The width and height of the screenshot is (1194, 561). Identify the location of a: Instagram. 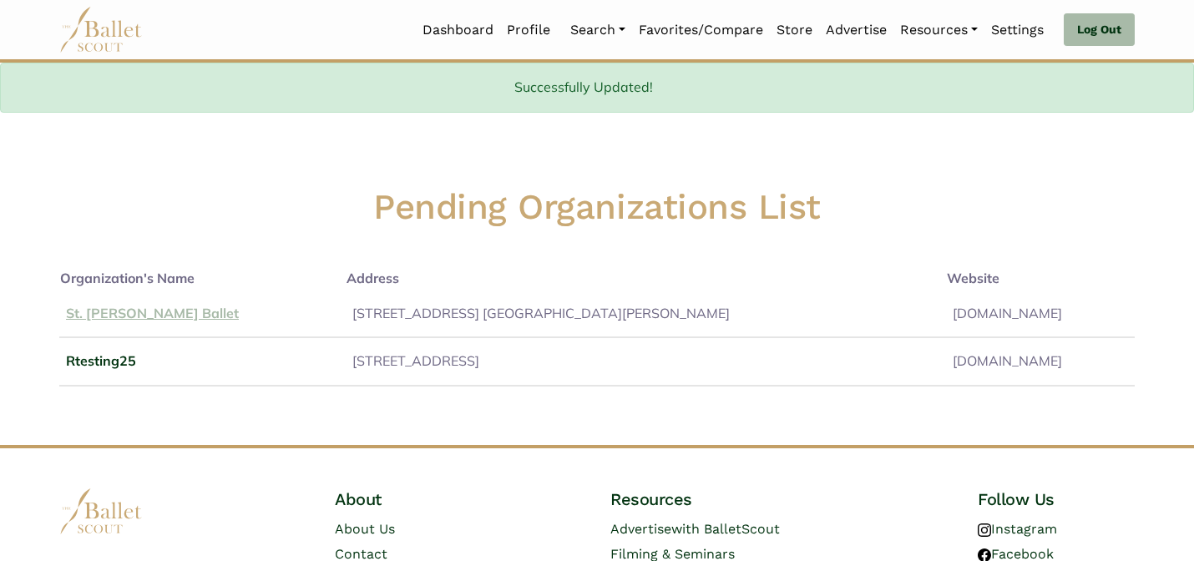
(1017, 529).